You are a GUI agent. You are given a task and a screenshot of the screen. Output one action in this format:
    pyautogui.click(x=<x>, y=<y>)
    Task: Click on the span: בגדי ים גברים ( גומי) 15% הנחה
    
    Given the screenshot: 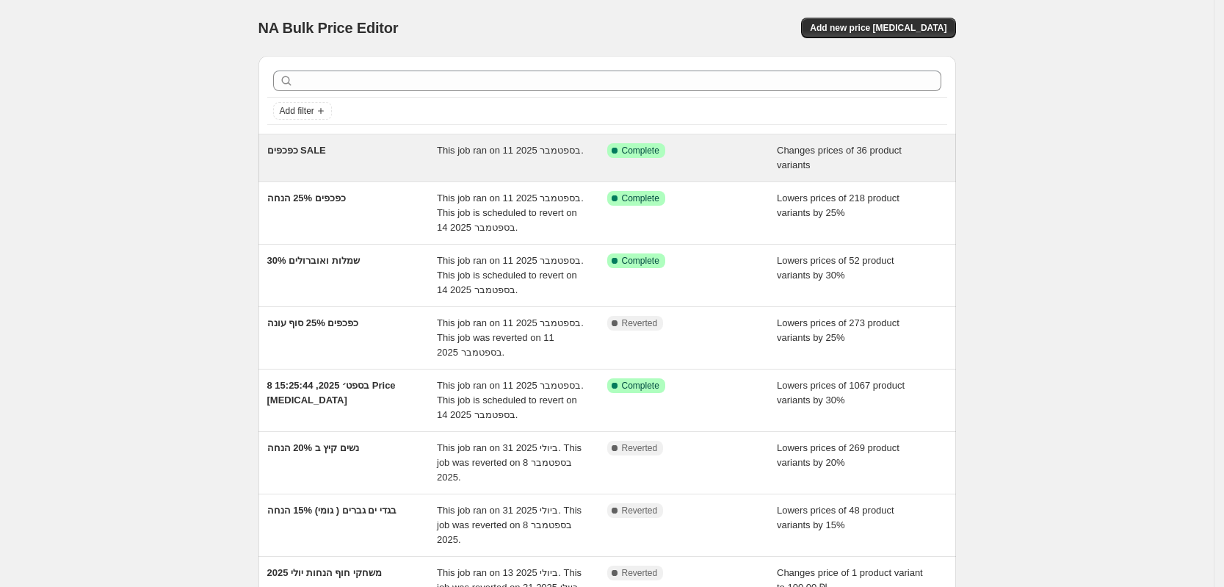 What is the action you would take?
    pyautogui.click(x=332, y=510)
    